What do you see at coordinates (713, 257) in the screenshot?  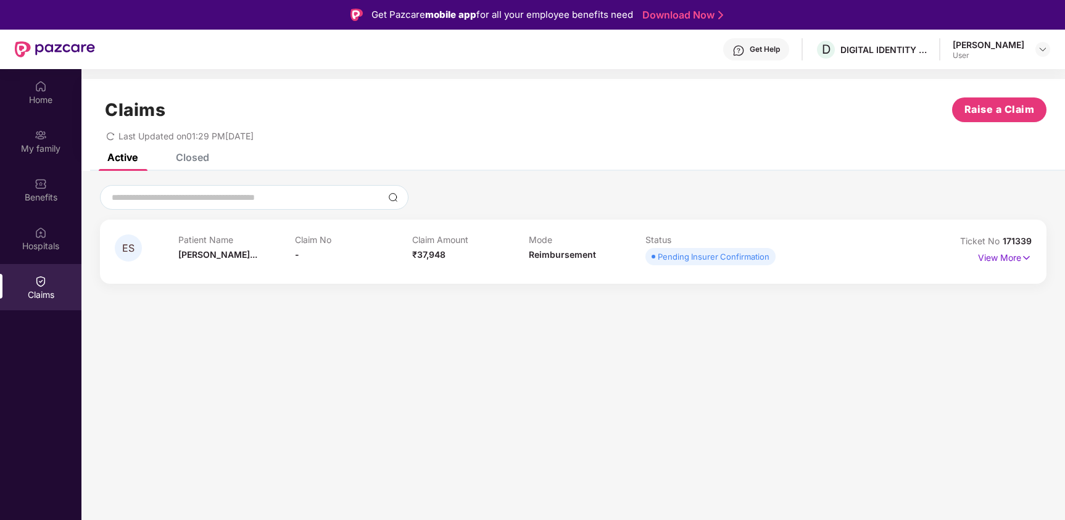 I see `div: Pending Insurer Confirmation` at bounding box center [713, 257].